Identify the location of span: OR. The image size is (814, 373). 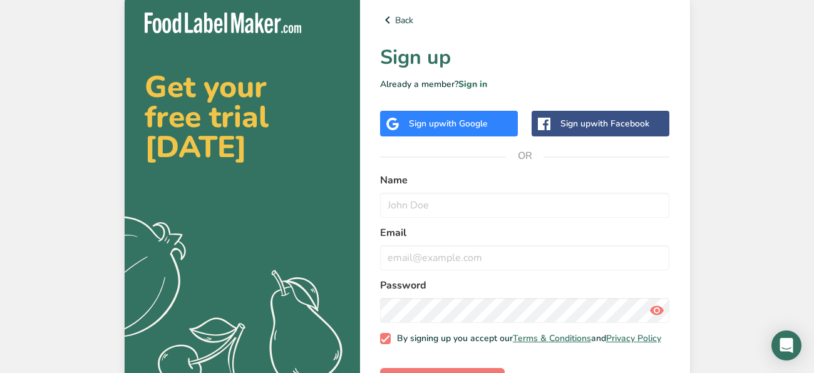
(525, 156).